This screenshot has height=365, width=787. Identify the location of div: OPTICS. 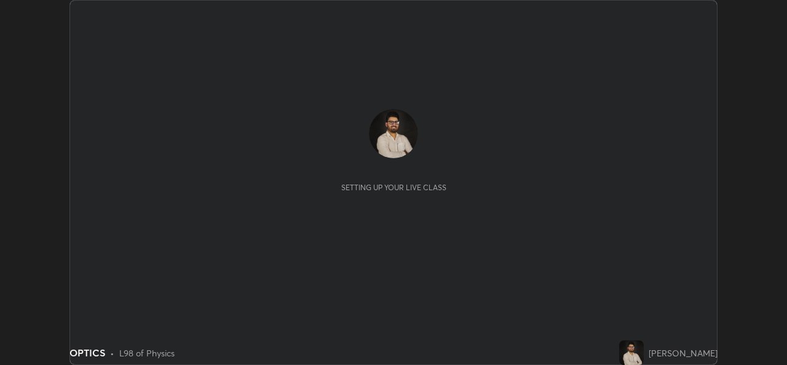
(87, 352).